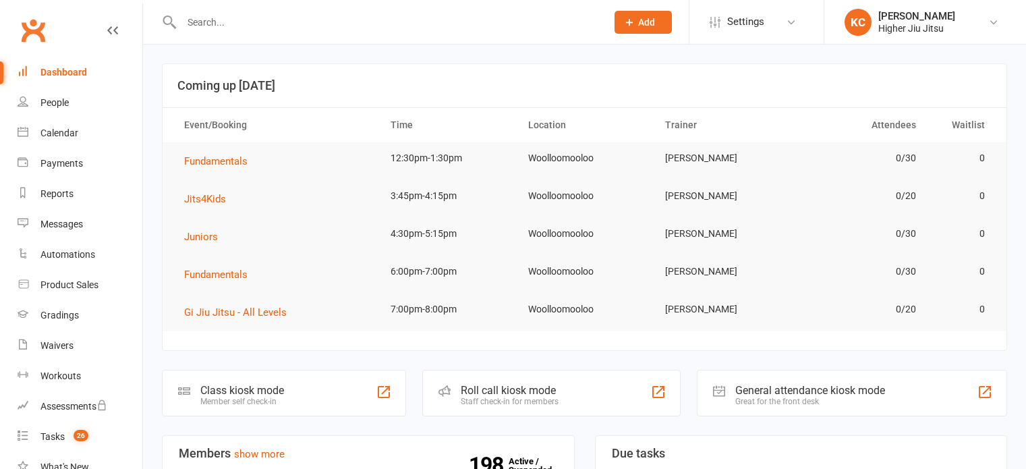  Describe the element at coordinates (59, 315) in the screenshot. I see `div: Gradings` at that location.